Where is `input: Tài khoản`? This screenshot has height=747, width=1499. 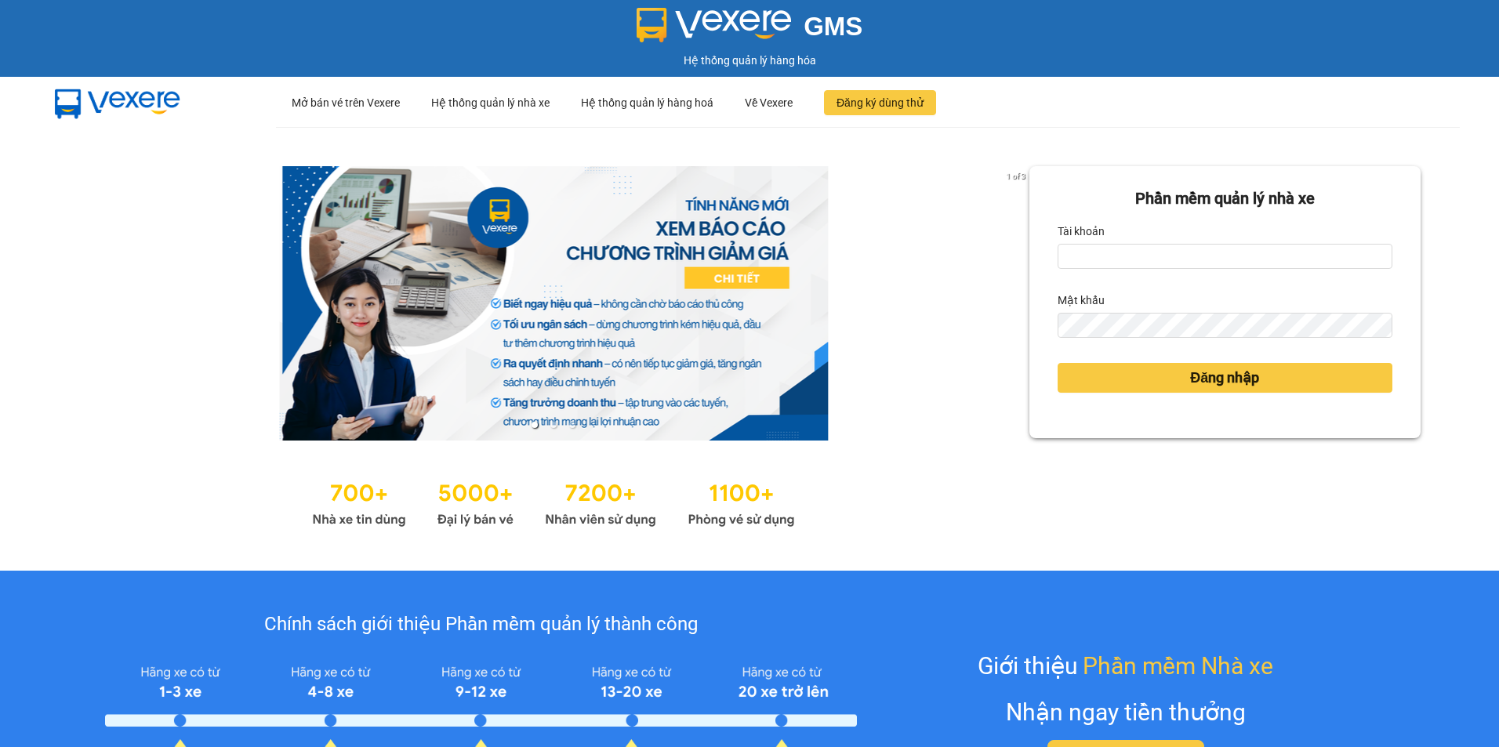 input: Tài khoản is located at coordinates (1225, 256).